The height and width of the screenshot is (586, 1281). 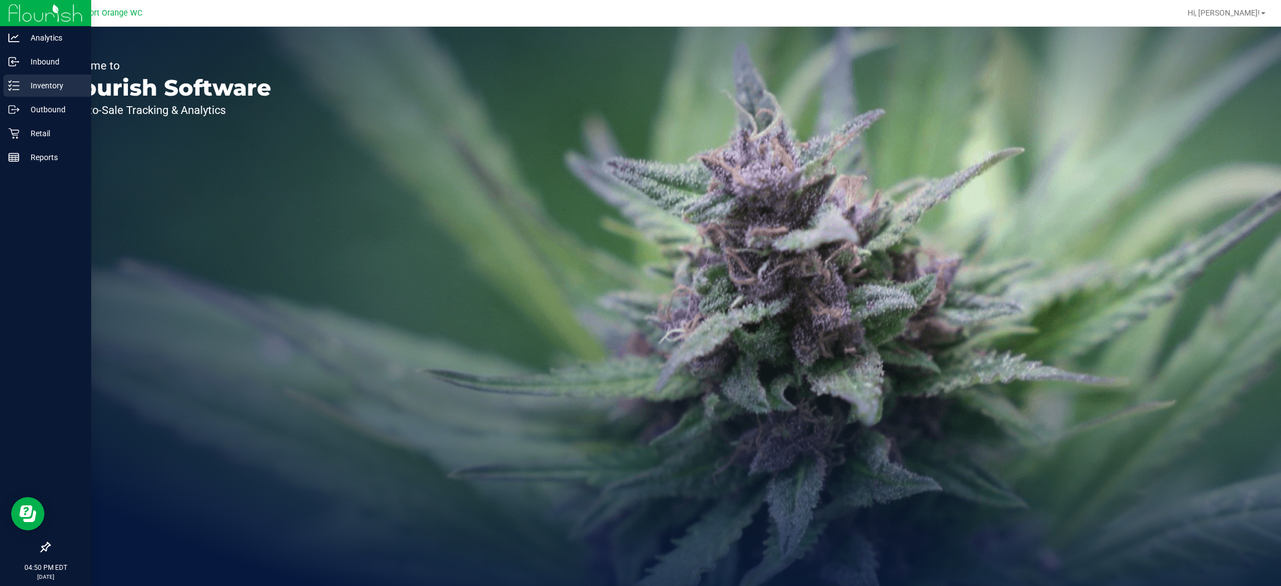 I want to click on p: Retail, so click(x=53, y=133).